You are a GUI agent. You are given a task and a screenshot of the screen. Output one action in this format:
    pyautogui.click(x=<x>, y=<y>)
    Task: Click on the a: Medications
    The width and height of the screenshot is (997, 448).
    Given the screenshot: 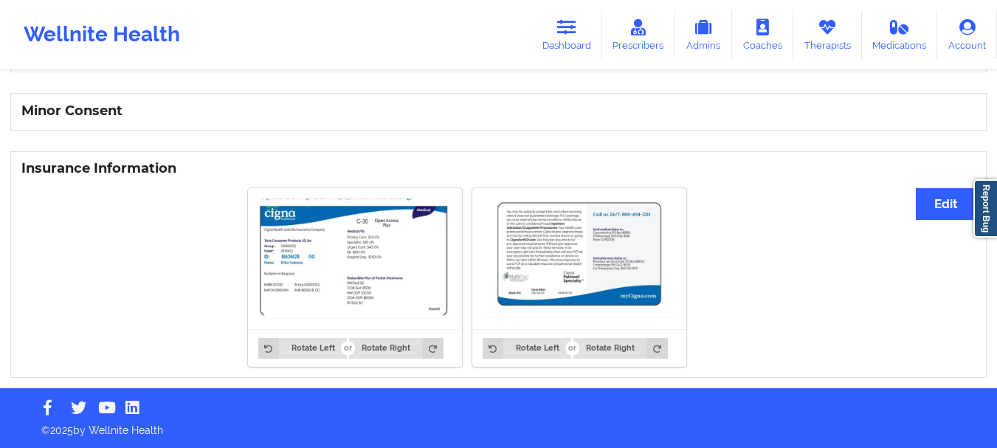 What is the action you would take?
    pyautogui.click(x=900, y=35)
    